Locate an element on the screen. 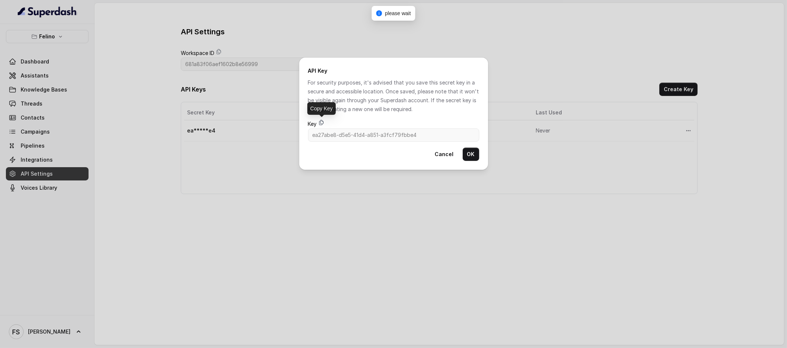 This screenshot has width=787, height=348. h2: API Key is located at coordinates (394, 71).